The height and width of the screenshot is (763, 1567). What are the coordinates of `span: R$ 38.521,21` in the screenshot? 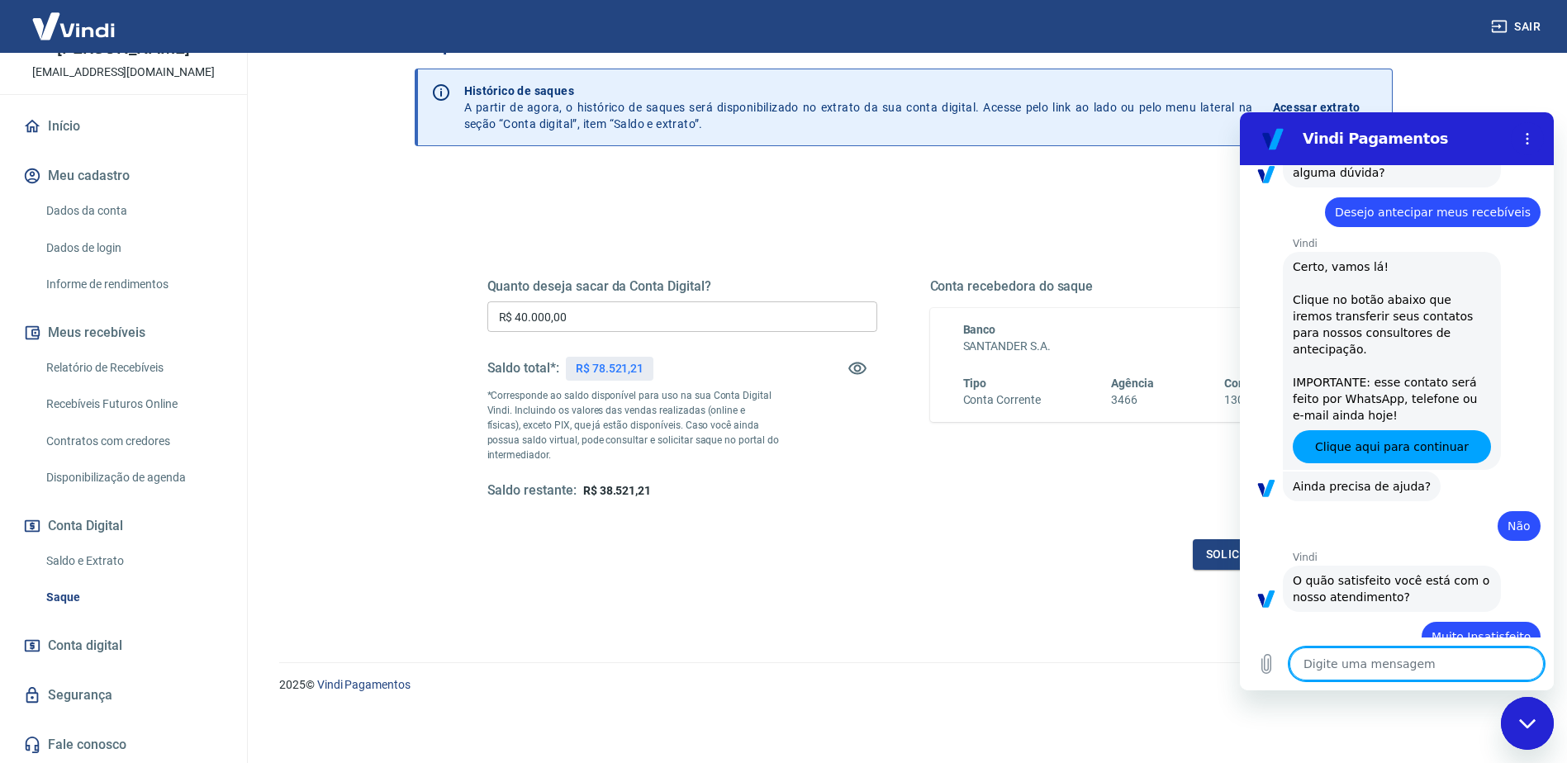 It's located at (617, 491).